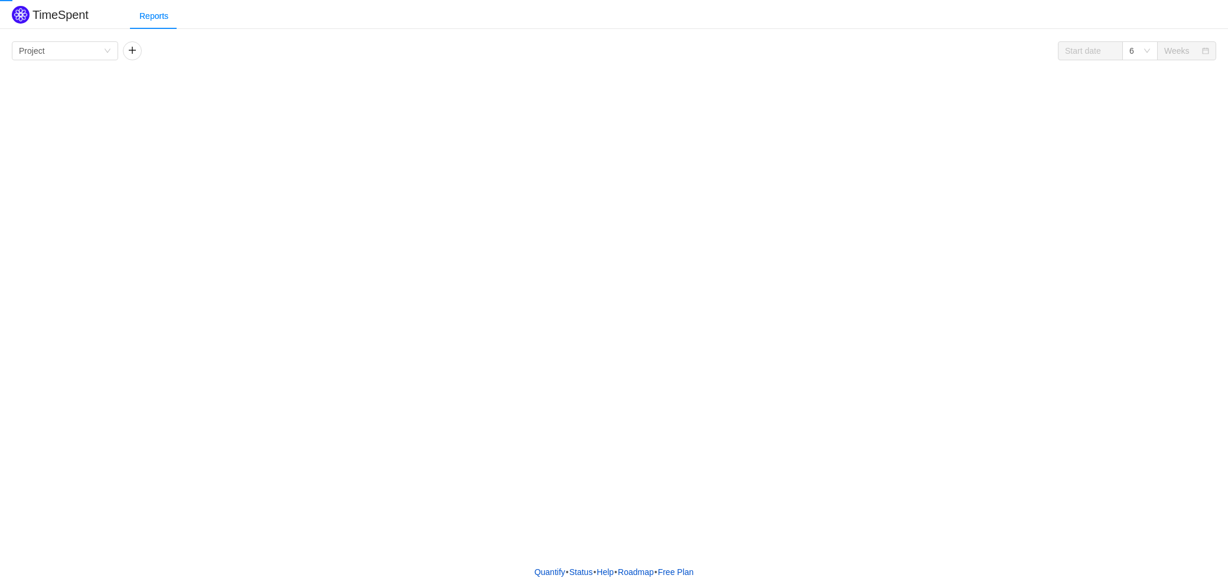 The image size is (1228, 588). Describe the element at coordinates (60, 15) in the screenshot. I see `h2: TimeSpent` at that location.